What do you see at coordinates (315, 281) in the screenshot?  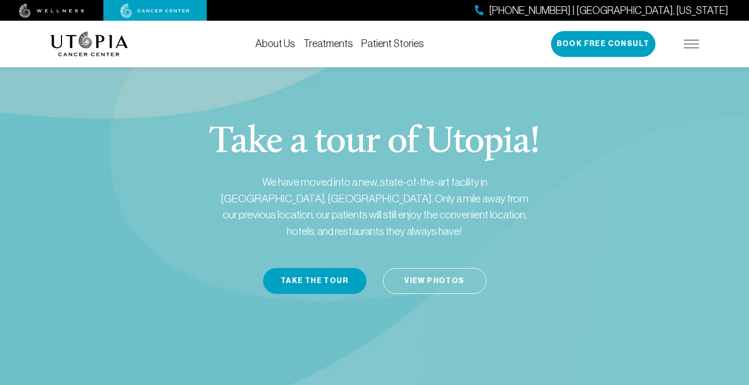 I see `button: Take the Tour` at bounding box center [315, 281].